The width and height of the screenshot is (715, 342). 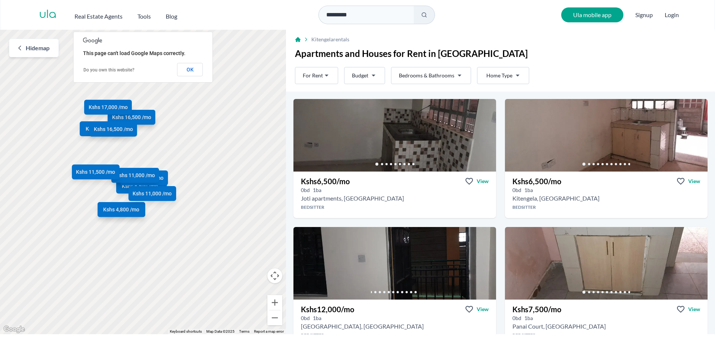 I want to click on button: For Rent, so click(x=316, y=76).